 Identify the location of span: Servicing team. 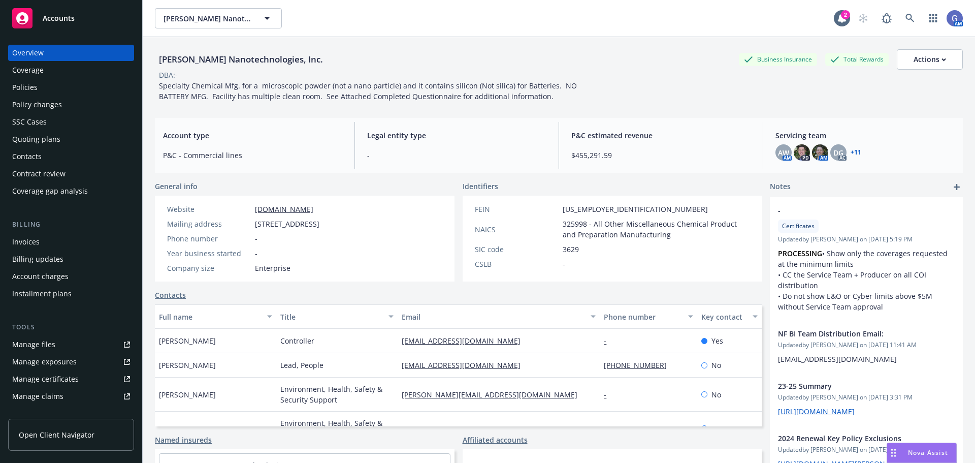
(865, 135).